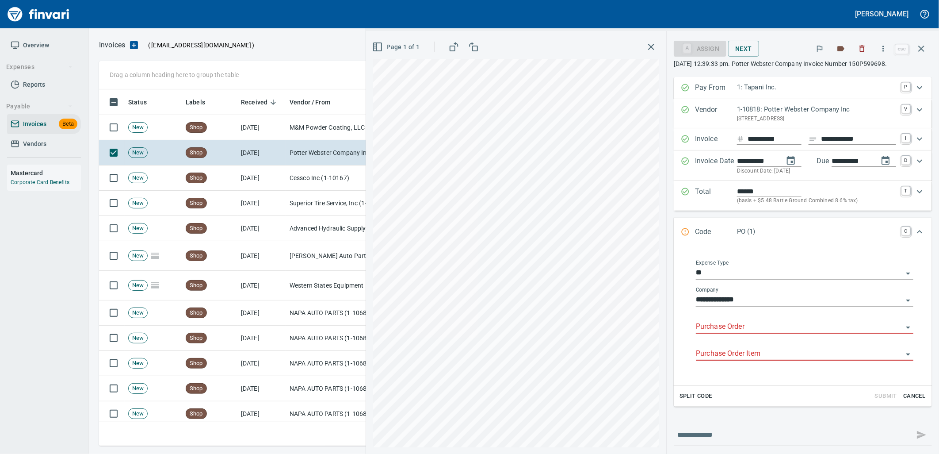  Describe the element at coordinates (906, 231) in the screenshot. I see `a: C` at that location.